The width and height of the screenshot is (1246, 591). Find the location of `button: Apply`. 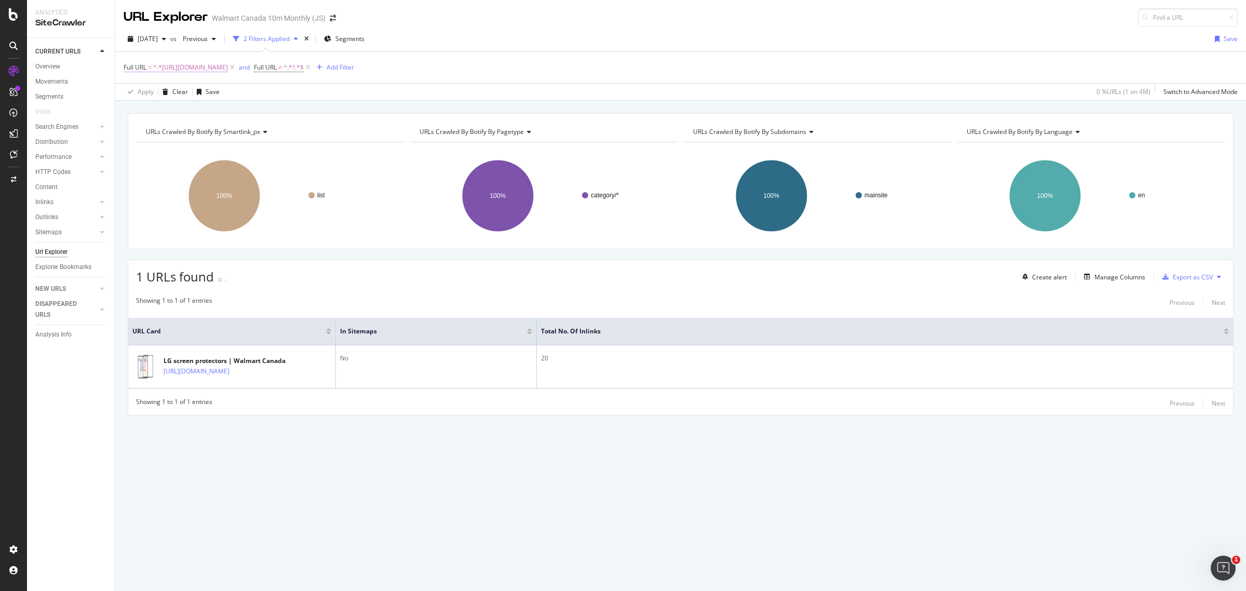

button: Apply is located at coordinates (139, 92).